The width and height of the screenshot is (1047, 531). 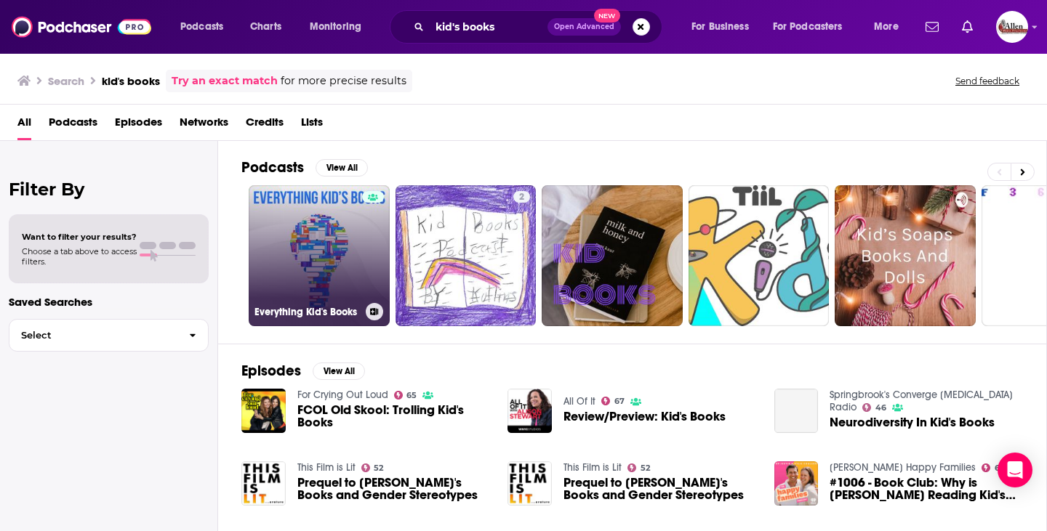 What do you see at coordinates (108, 335) in the screenshot?
I see `button: Select` at bounding box center [108, 335].